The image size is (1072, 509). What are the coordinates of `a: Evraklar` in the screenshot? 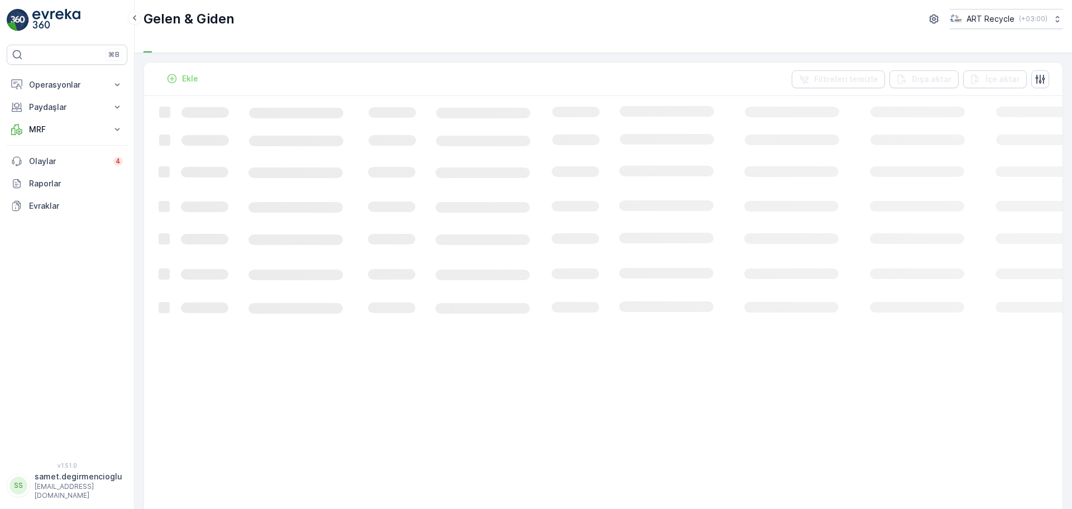 It's located at (67, 206).